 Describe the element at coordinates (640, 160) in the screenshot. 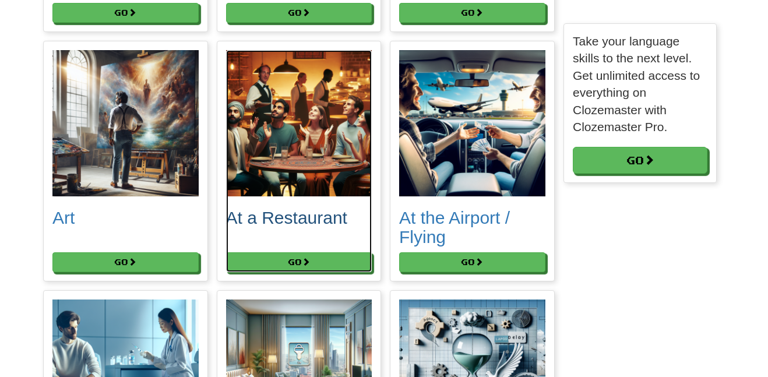

I see `a: Go` at that location.